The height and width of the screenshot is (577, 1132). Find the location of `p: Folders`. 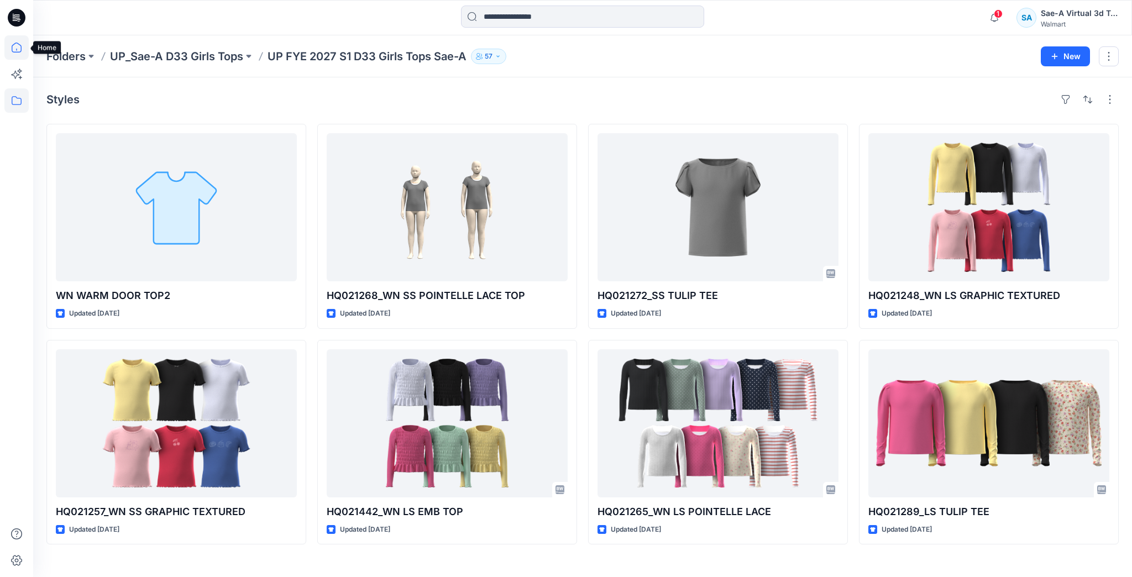

p: Folders is located at coordinates (66, 56).